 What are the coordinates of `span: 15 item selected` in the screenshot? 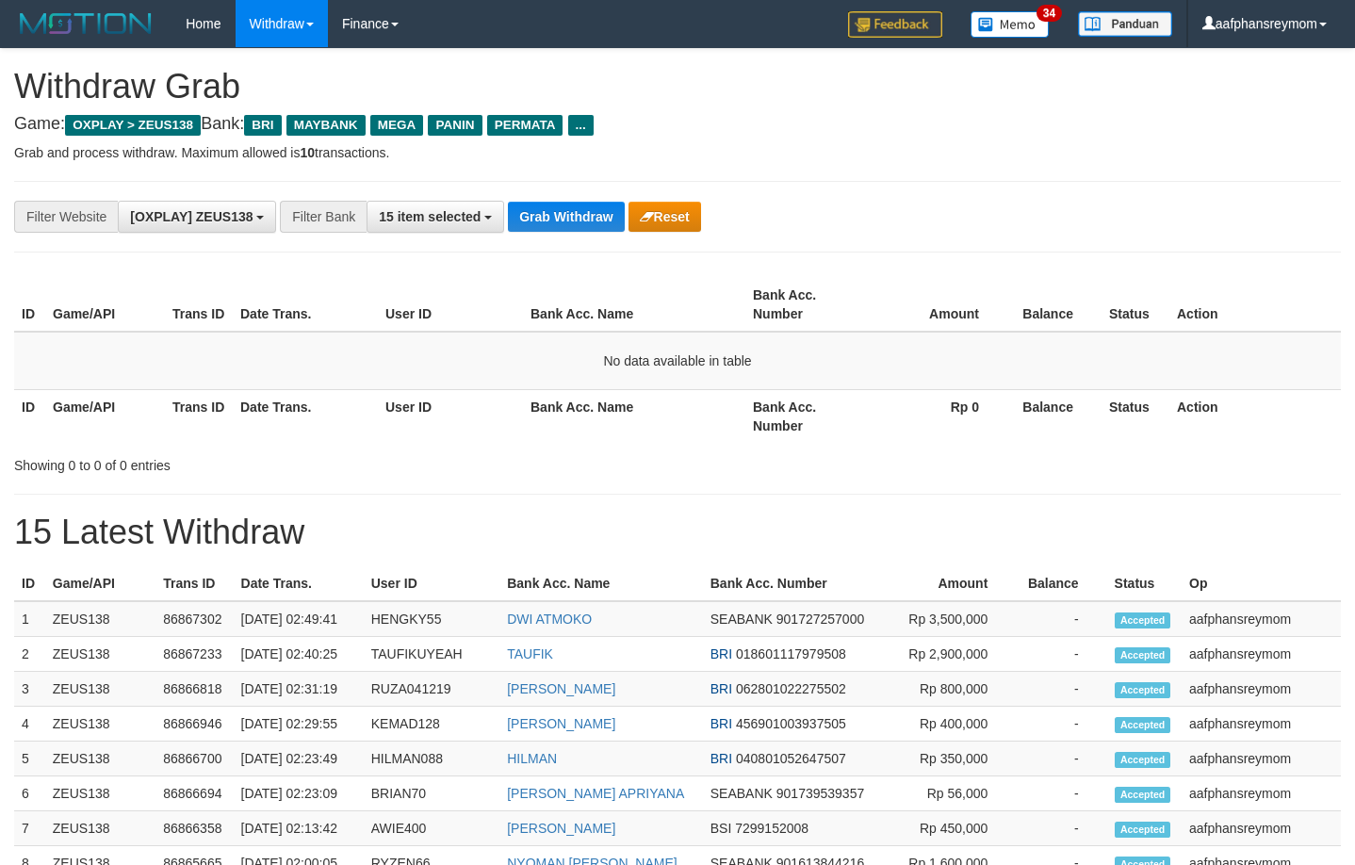 It's located at (430, 217).